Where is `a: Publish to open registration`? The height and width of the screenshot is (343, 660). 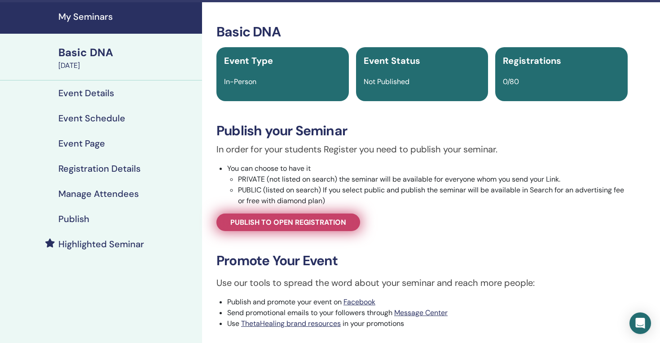
a: Publish to open registration is located at coordinates (288, 222).